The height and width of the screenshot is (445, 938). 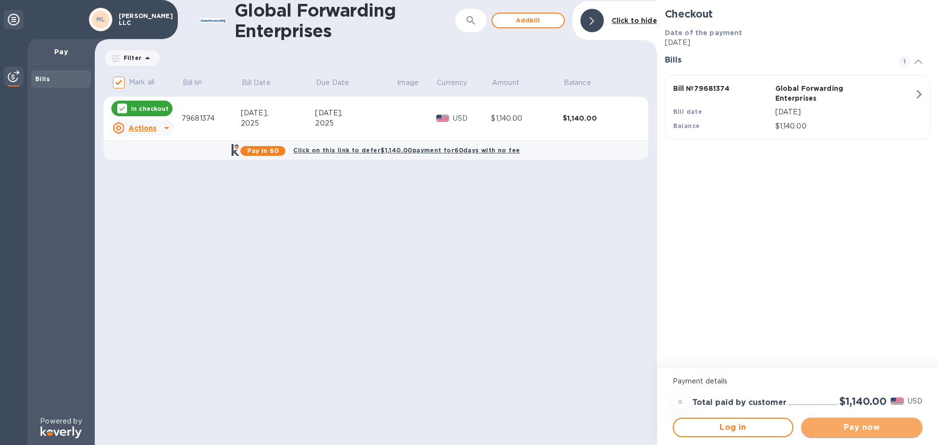 What do you see at coordinates (142, 82) in the screenshot?
I see `p: Mark all` at bounding box center [142, 82].